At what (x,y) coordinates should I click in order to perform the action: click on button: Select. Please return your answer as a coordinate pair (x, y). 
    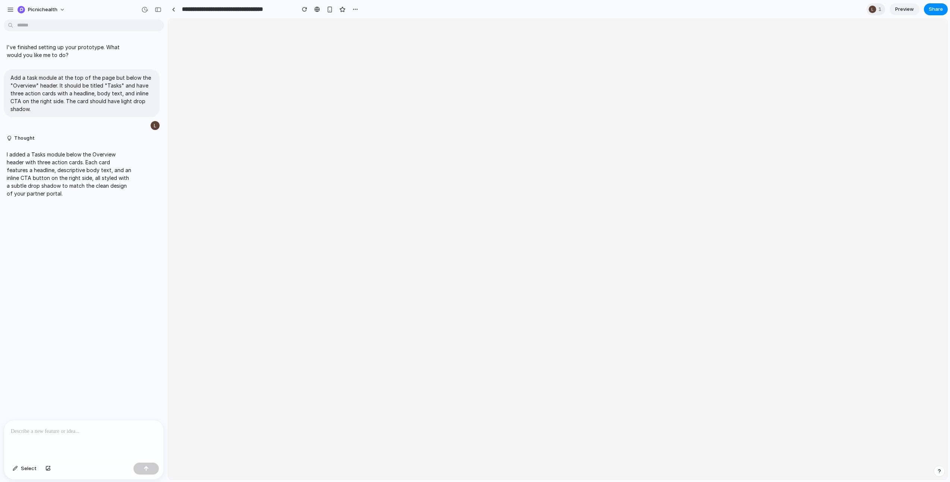
    Looking at the image, I should click on (25, 469).